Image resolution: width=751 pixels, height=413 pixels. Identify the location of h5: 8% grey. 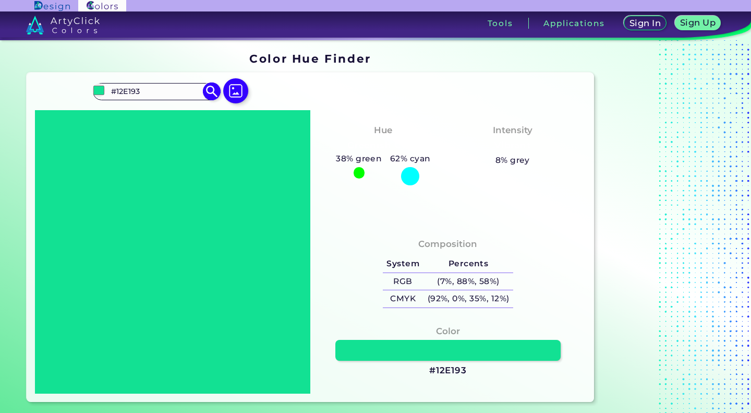
(513, 160).